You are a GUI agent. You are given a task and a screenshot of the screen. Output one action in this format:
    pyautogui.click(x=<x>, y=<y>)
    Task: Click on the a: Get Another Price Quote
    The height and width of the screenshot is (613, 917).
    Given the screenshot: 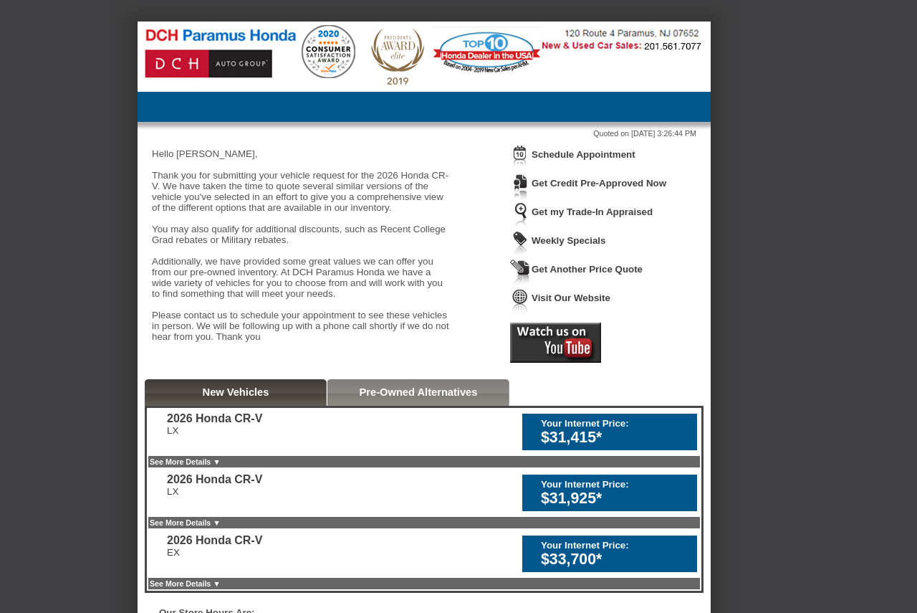 What is the action you would take?
    pyautogui.click(x=587, y=269)
    